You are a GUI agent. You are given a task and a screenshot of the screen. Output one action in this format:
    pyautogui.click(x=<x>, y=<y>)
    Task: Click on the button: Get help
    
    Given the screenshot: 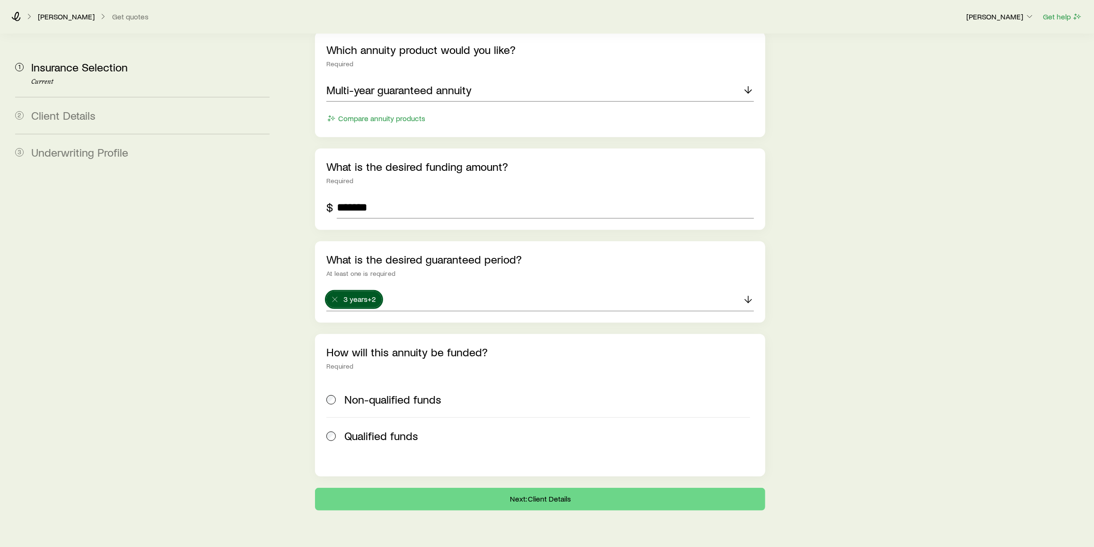 What is the action you would take?
    pyautogui.click(x=1062, y=17)
    